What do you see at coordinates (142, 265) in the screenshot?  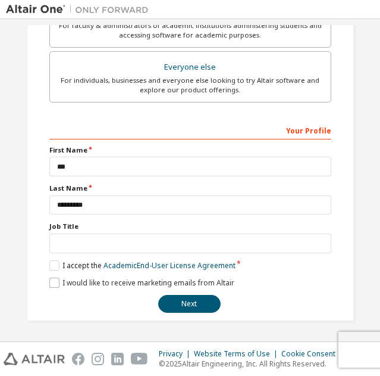 I see `label: I accept the` at bounding box center [142, 265].